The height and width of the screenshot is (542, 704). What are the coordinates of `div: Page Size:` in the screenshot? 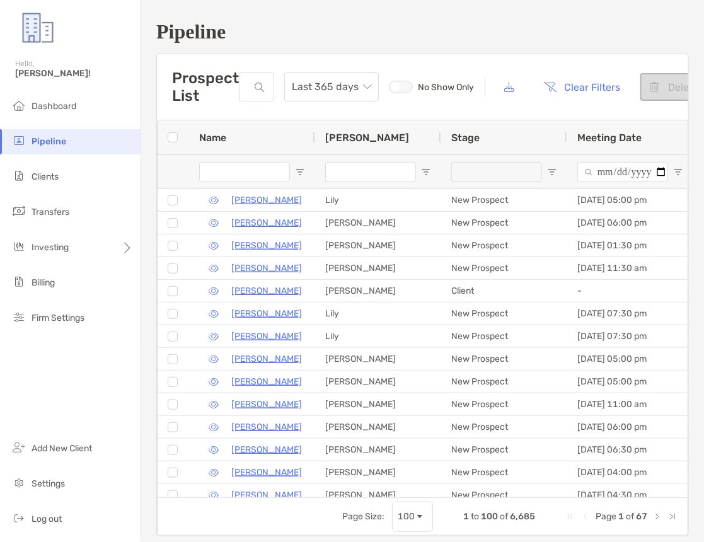 It's located at (363, 516).